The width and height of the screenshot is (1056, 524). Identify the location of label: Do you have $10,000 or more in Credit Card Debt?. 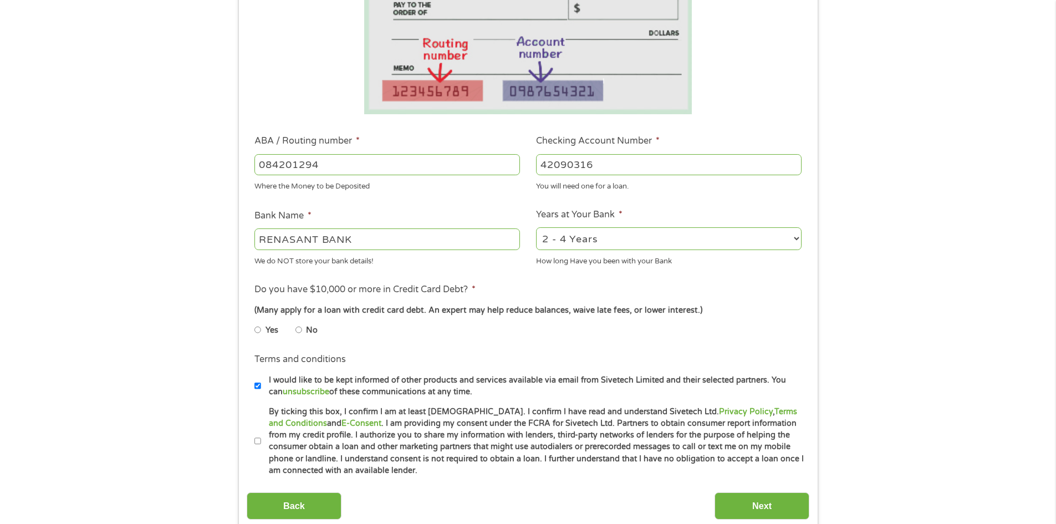
(365, 289).